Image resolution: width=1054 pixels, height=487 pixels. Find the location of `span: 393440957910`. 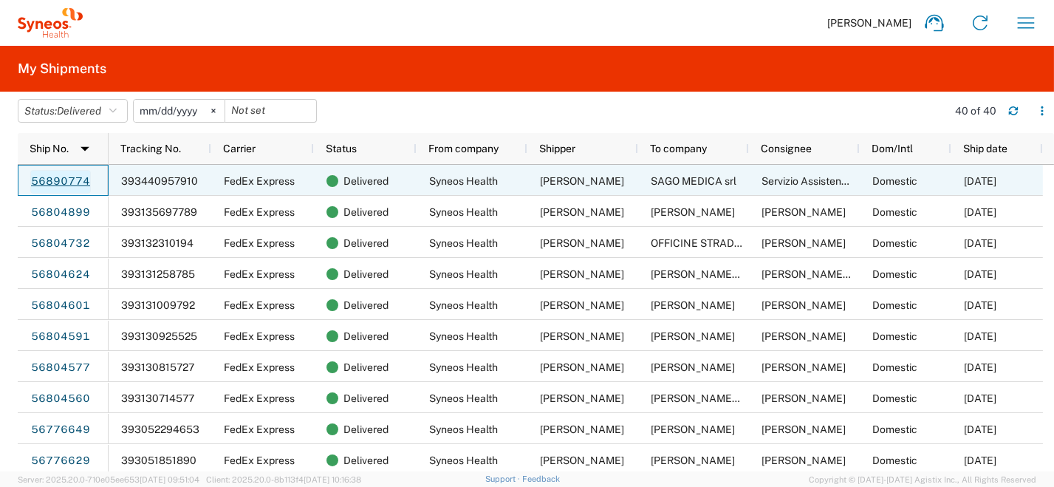

span: 393440957910 is located at coordinates (159, 181).